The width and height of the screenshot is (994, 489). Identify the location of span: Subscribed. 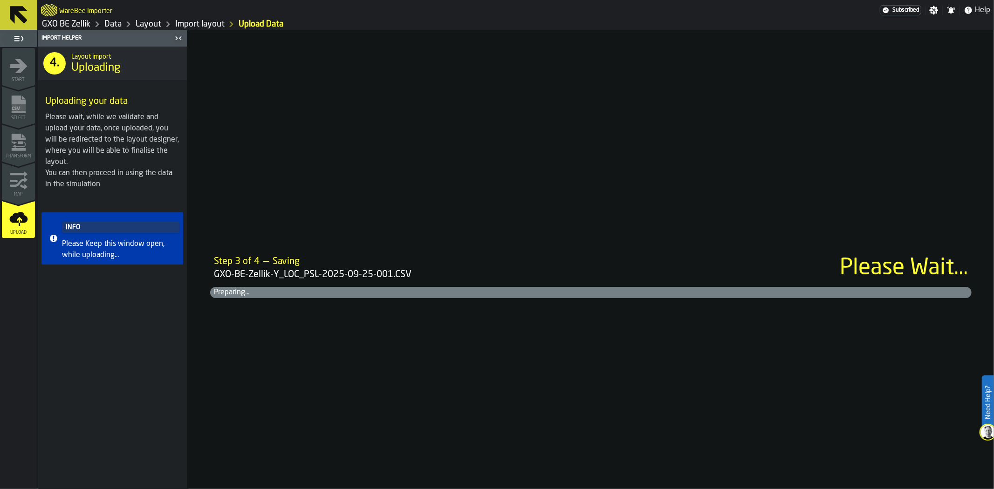
(905, 10).